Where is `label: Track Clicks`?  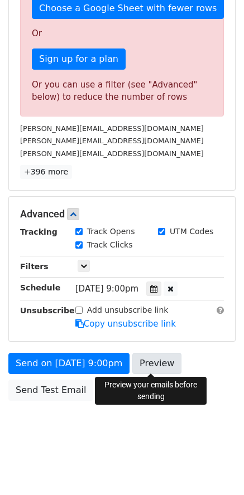 label: Track Clicks is located at coordinates (110, 245).